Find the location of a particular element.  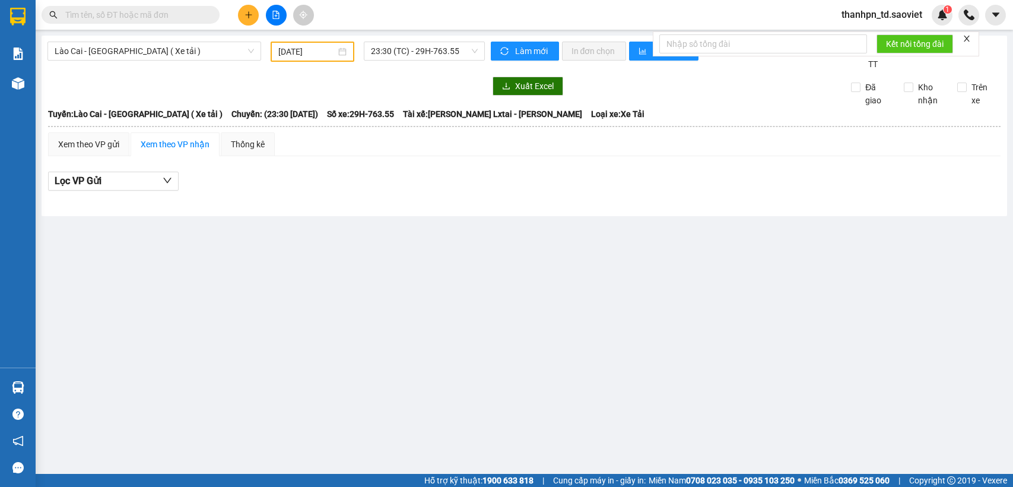

span: Hỗ trợ kỹ thuật: is located at coordinates (479, 480).